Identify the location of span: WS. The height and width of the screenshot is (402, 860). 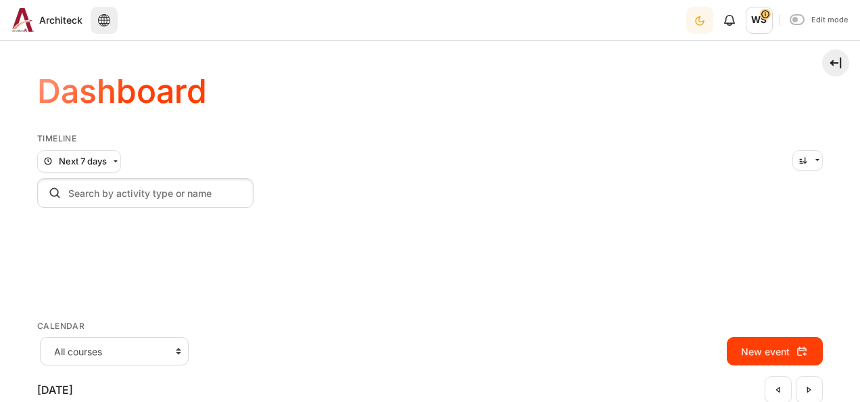
(759, 20).